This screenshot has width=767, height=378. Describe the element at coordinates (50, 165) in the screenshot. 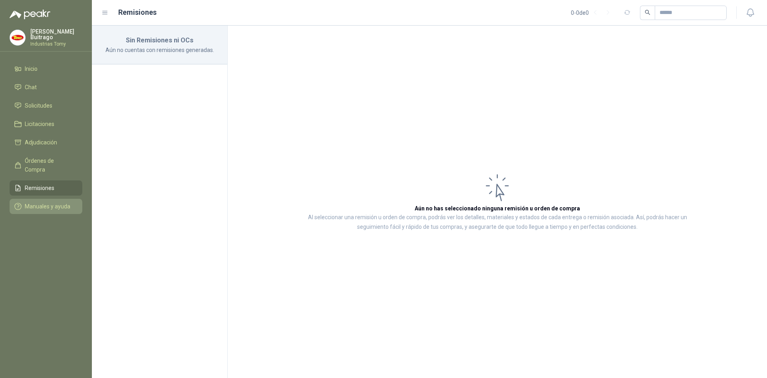

I see `span: Órdenes de Compra` at that location.